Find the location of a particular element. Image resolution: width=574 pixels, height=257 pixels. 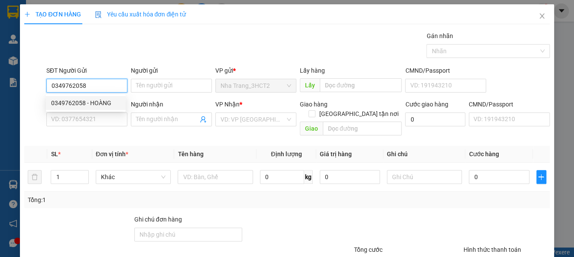

span: Nha Trang_3HCT2 is located at coordinates (256, 86).